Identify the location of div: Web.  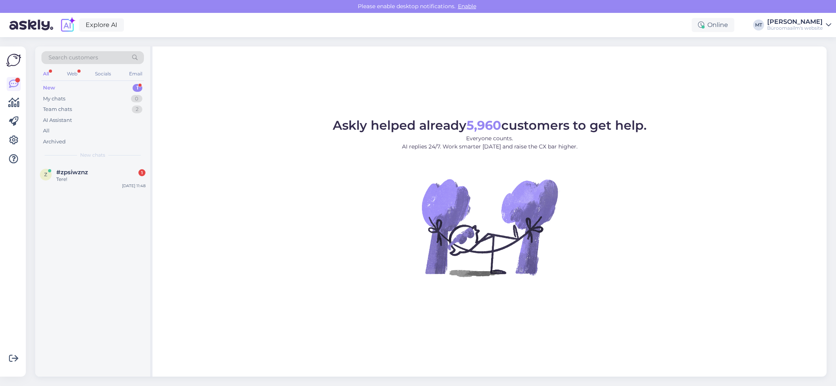
(72, 74).